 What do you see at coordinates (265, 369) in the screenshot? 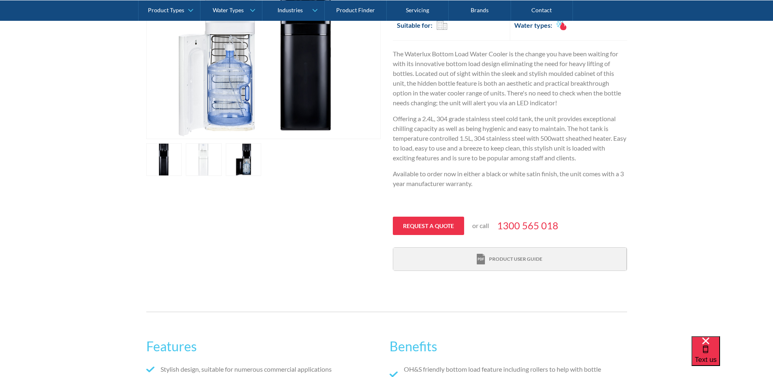
I see `li: Stylish design, suitable for numerous commercial applications` at bounding box center [265, 369].